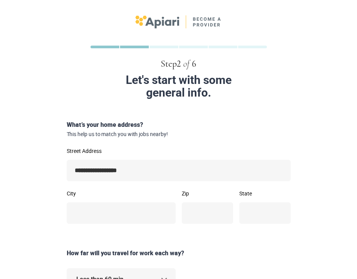  Describe the element at coordinates (178, 253) in the screenshot. I see `div: How far will you travel for work each way?` at that location.